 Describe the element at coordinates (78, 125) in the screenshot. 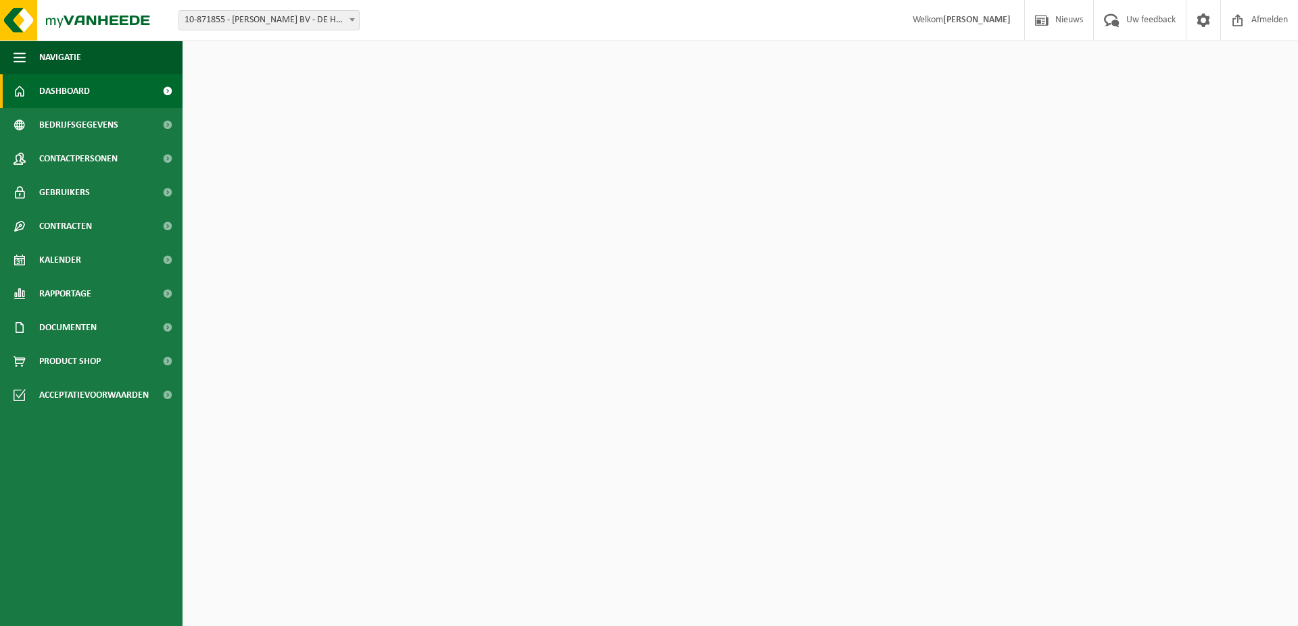

I see `span: Bedrijfsgegevens` at that location.